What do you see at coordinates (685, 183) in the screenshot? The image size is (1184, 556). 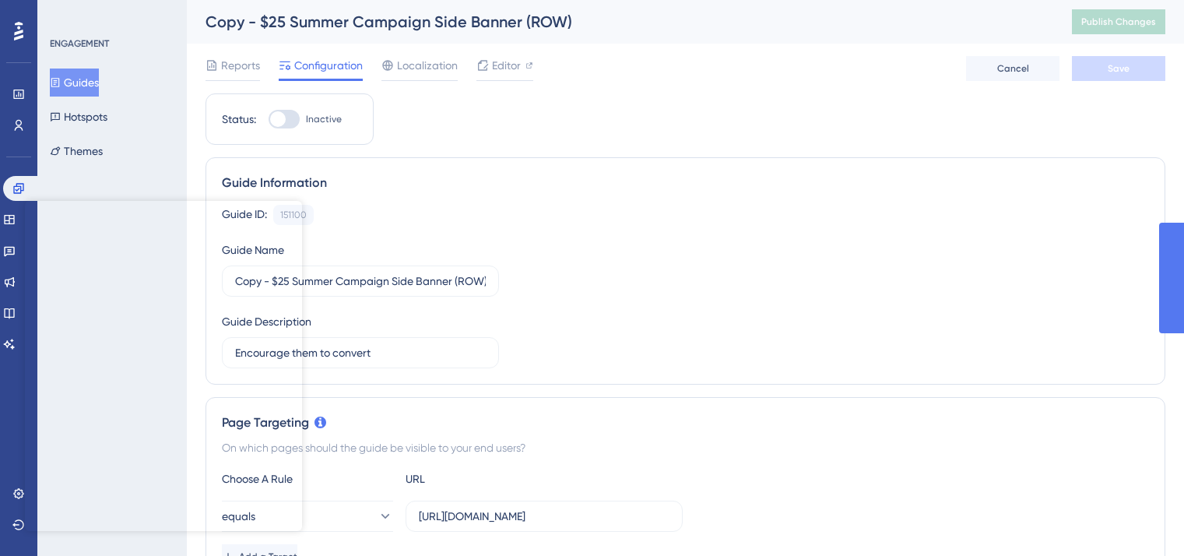 I see `div: Guide Information` at bounding box center [685, 183].